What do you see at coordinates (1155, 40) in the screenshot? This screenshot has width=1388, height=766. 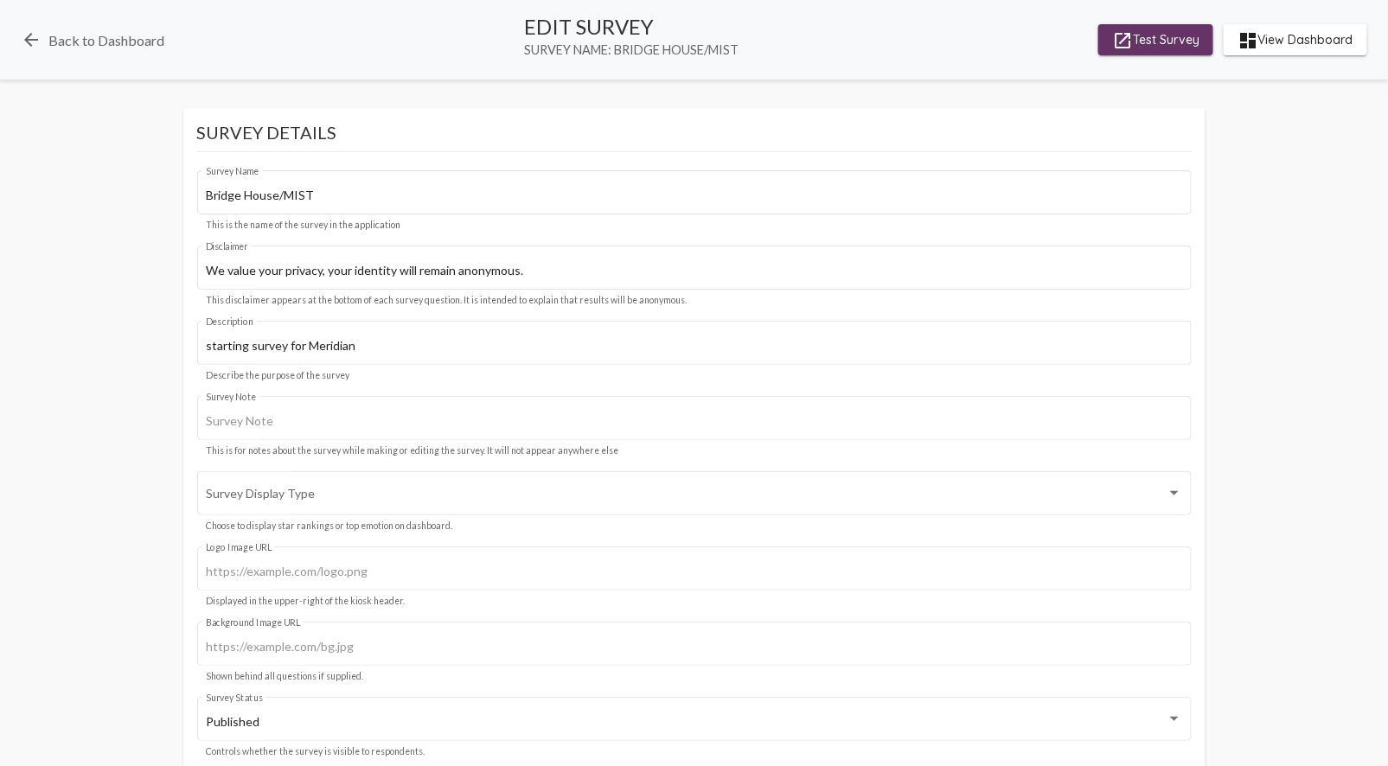 I see `span: Test Survey` at bounding box center [1155, 40].